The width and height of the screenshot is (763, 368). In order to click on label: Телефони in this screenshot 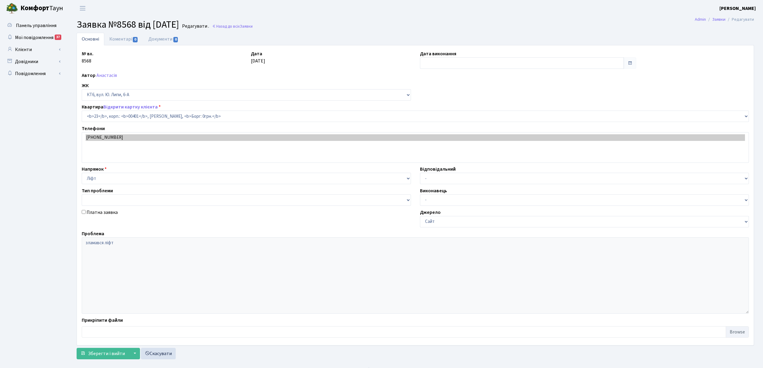, I will do `click(93, 129)`.